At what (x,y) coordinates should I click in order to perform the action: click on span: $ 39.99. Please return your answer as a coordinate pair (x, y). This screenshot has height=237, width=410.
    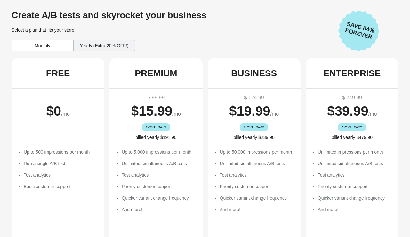
    Looking at the image, I should click on (348, 111).